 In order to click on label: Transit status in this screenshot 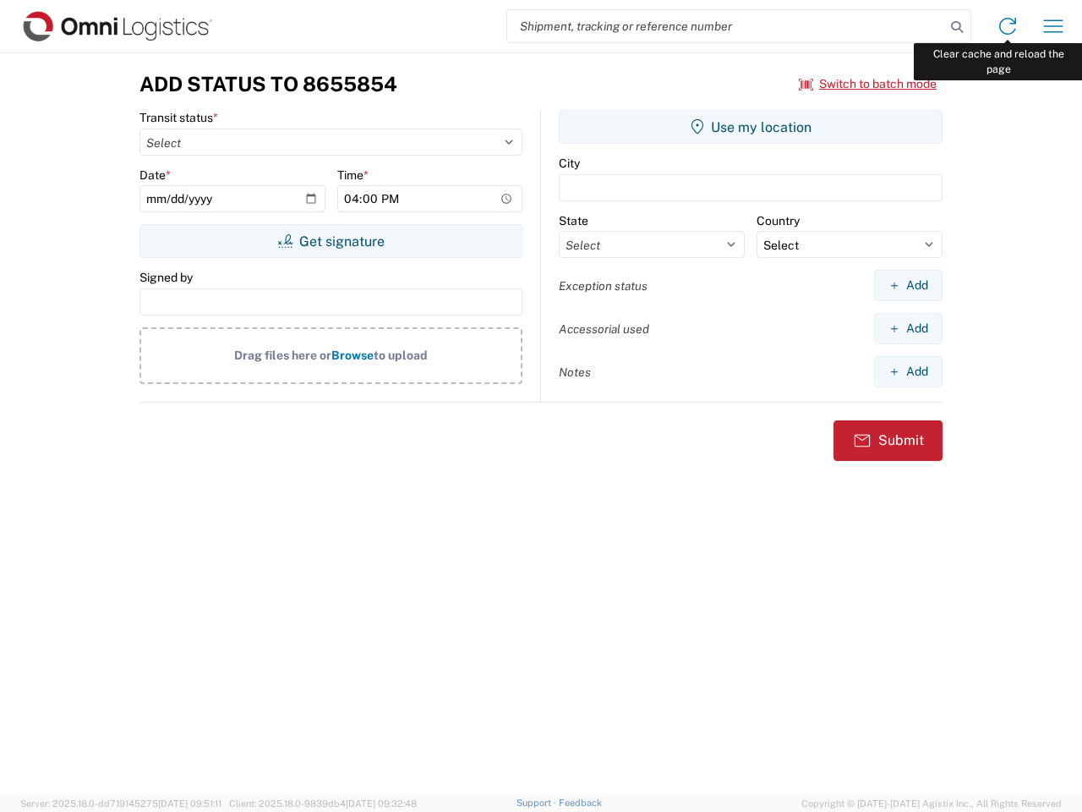, I will do `click(178, 118)`.